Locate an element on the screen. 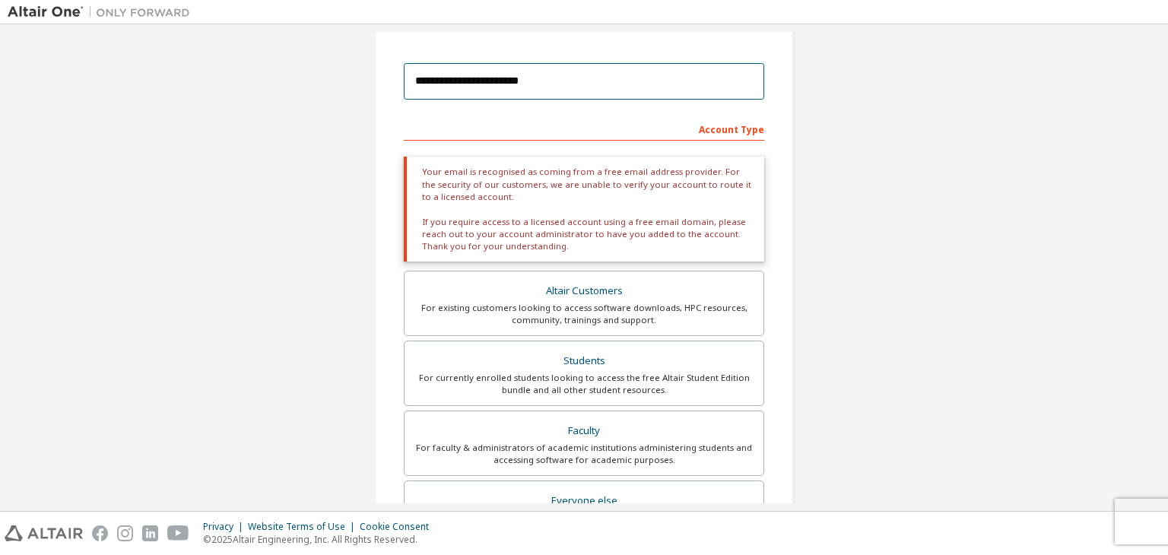 Image resolution: width=1168 pixels, height=555 pixels. div: Privacy is located at coordinates (225, 527).